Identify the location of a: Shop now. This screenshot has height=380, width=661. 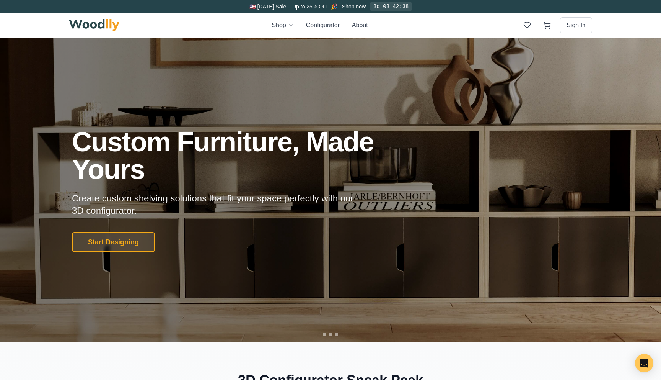
(354, 7).